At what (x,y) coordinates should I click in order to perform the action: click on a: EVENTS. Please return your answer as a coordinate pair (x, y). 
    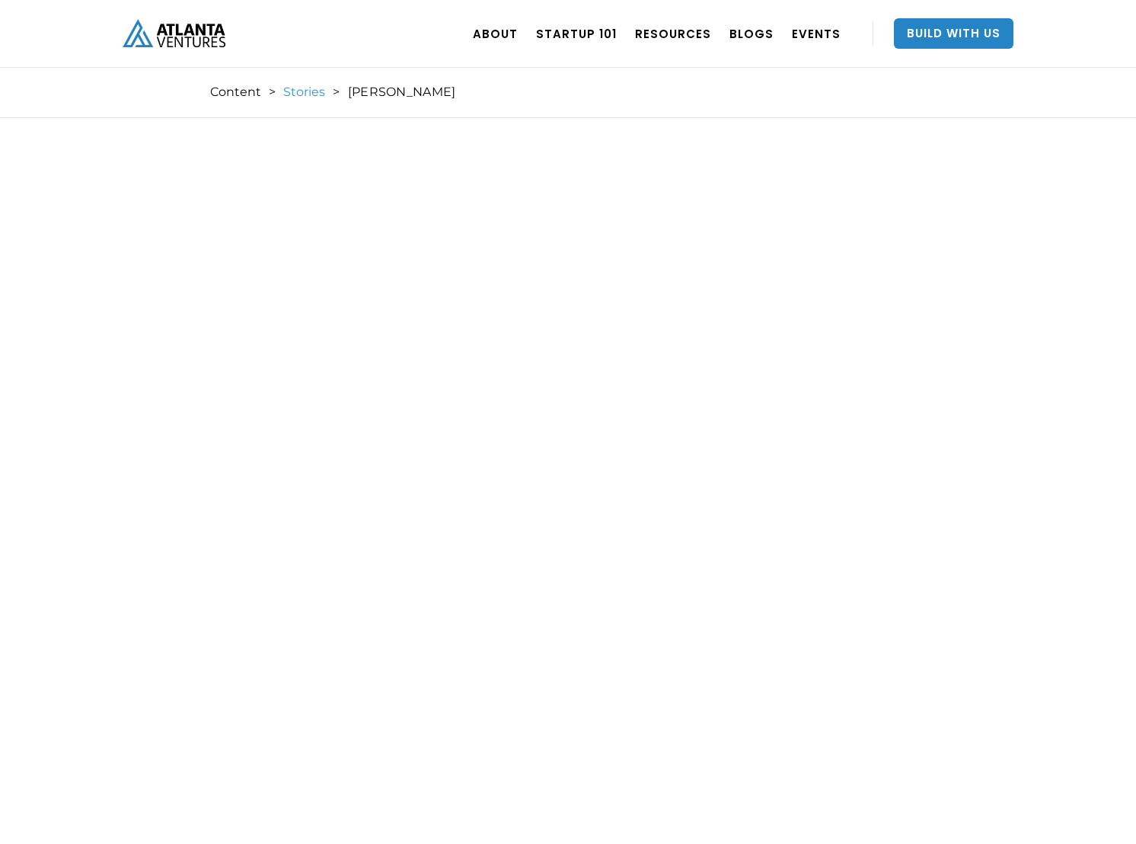
    Looking at the image, I should click on (816, 34).